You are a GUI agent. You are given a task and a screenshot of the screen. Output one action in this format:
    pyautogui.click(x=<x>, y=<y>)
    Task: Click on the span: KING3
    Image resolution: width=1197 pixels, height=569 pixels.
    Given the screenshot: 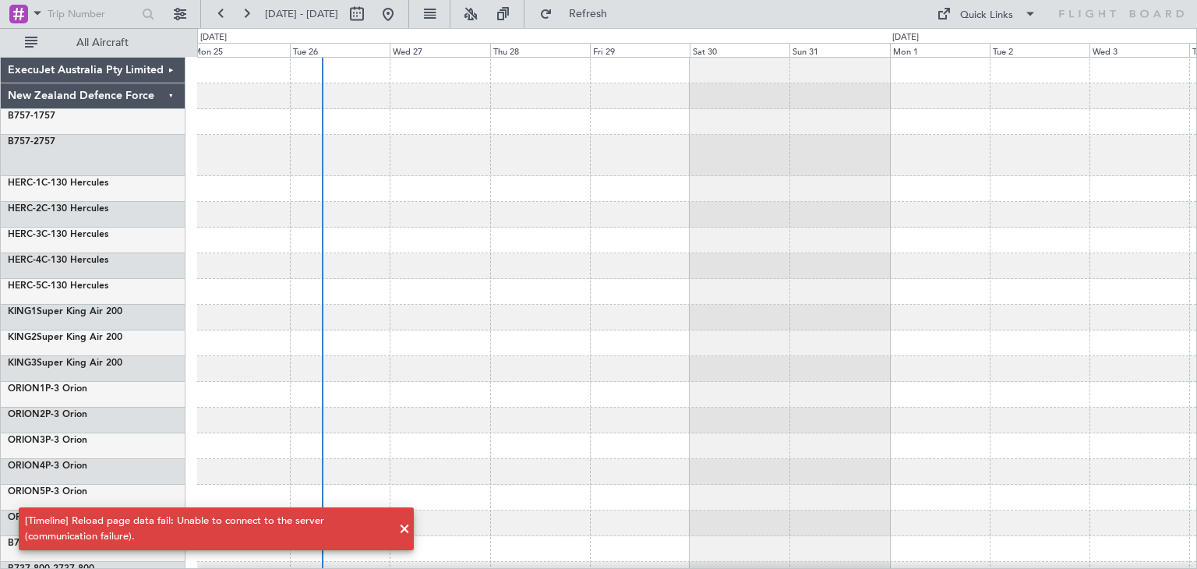 What is the action you would take?
    pyautogui.click(x=22, y=363)
    